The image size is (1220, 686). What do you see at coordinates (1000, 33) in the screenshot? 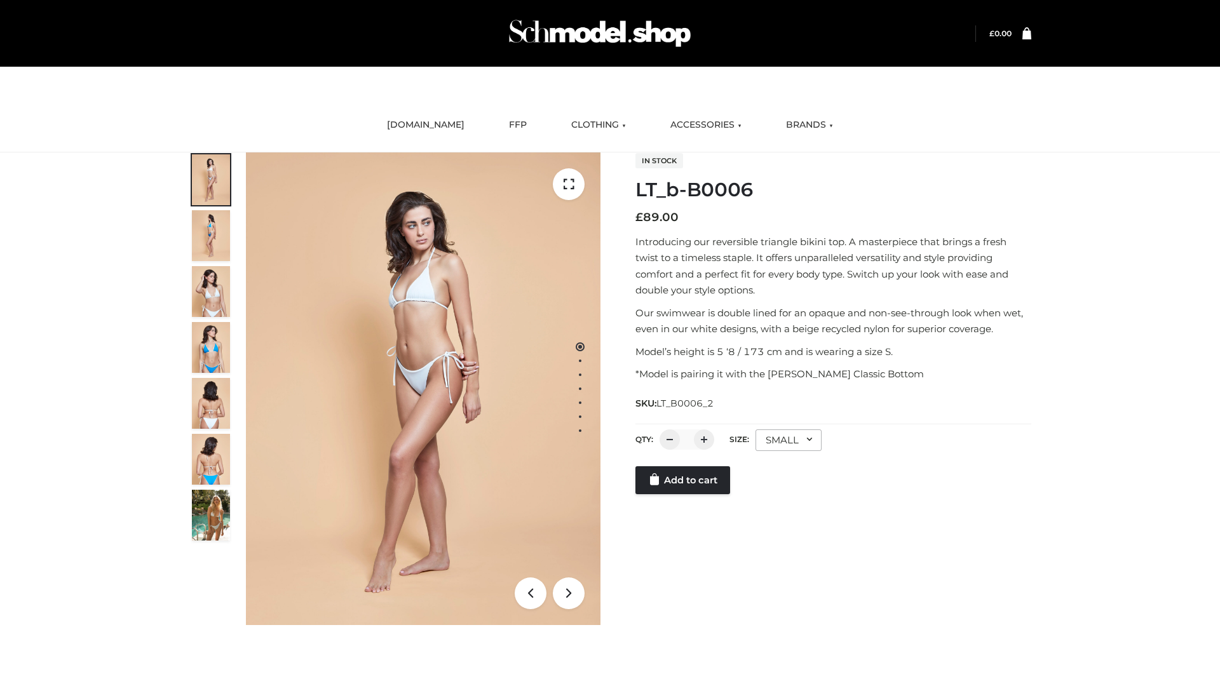
I see `a: £0.00` at bounding box center [1000, 33].